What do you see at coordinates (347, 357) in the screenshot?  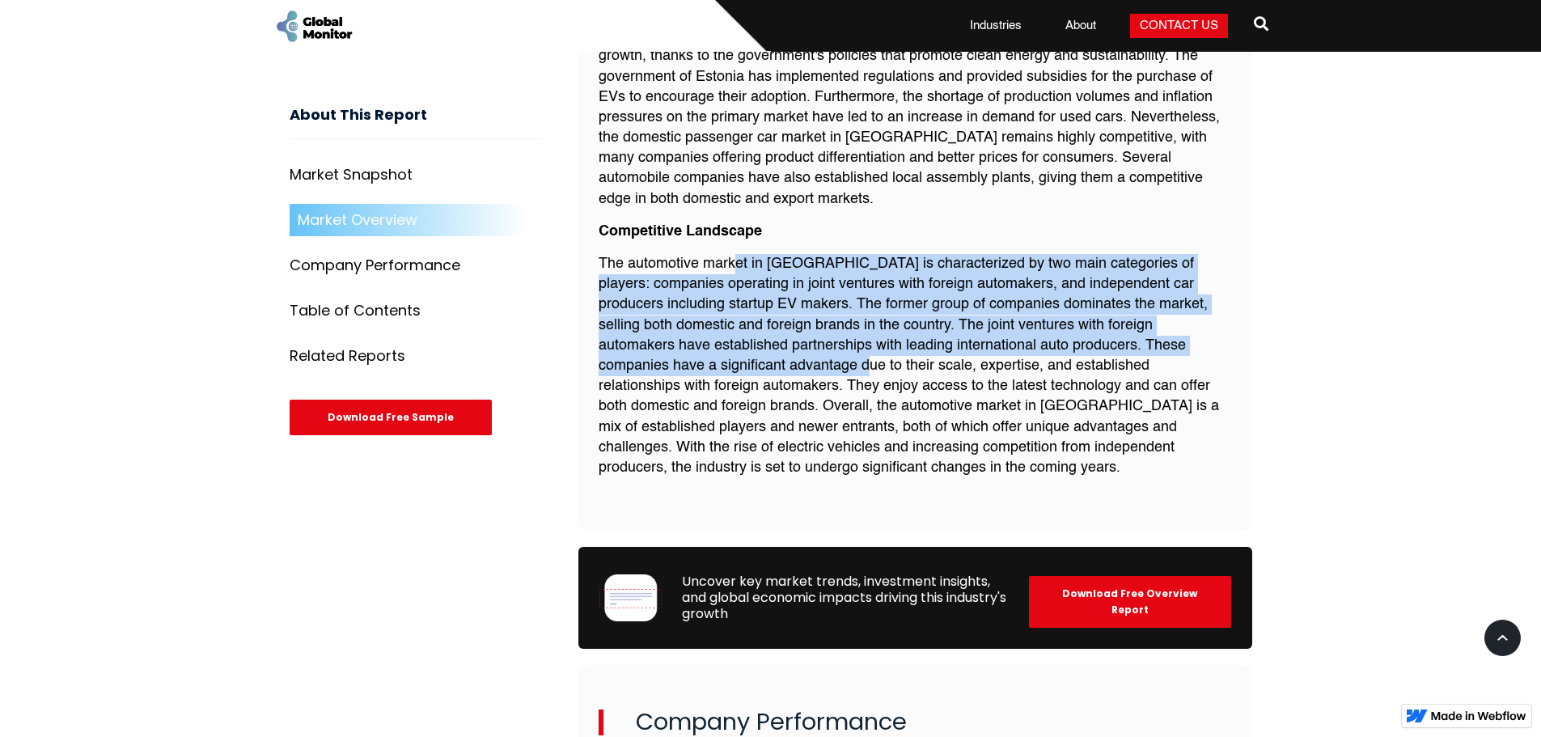 I see `div: Related Reports` at bounding box center [347, 357].